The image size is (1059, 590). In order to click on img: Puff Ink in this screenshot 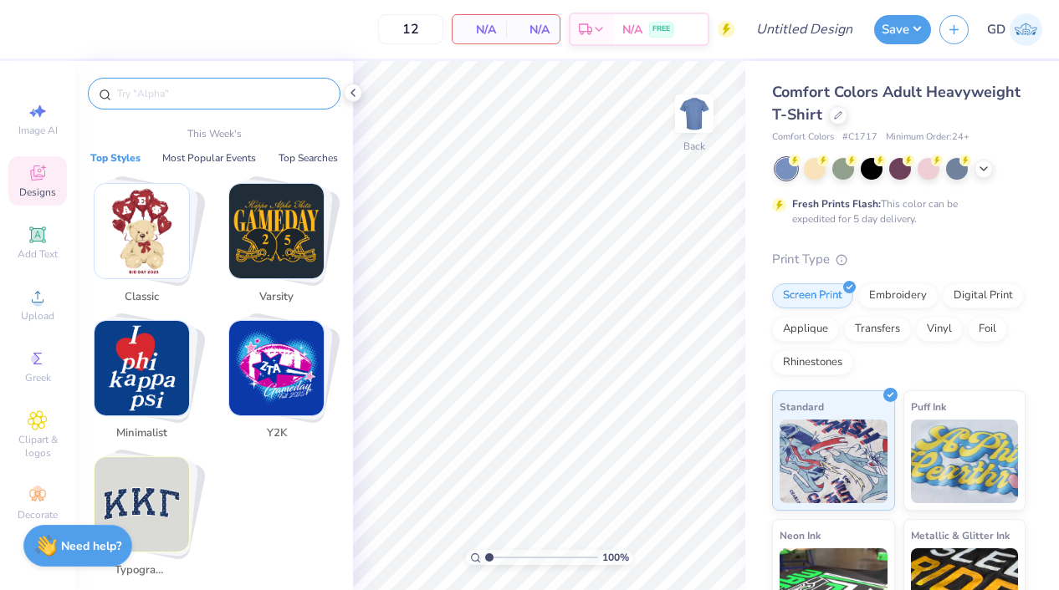, I will do `click(964, 462)`.